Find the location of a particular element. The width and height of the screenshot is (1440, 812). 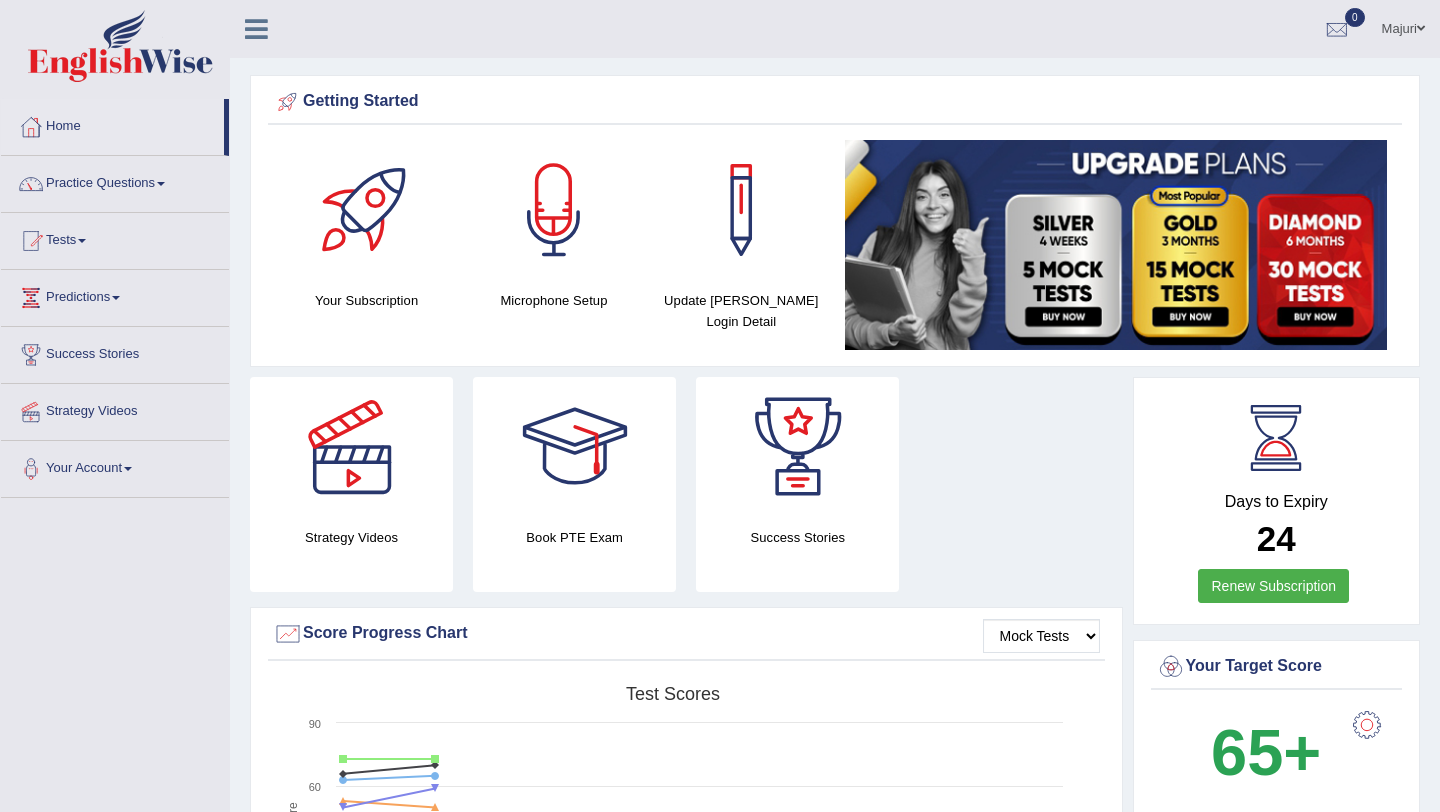

h4: Microphone Setup is located at coordinates (553, 300).